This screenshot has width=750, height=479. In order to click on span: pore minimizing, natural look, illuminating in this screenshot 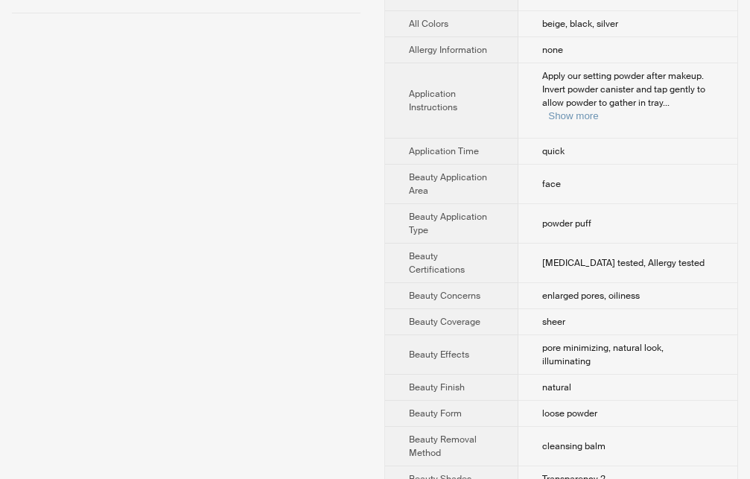, I will do `click(602, 354)`.